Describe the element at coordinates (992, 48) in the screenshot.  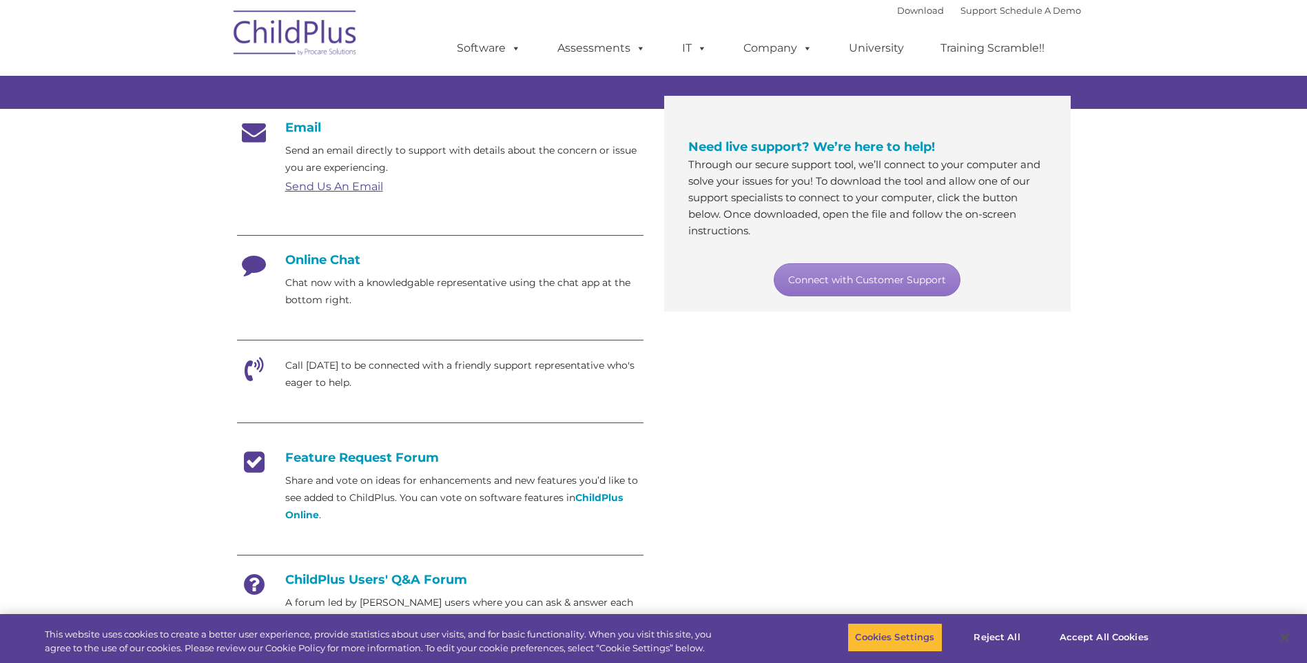
I see `a: Training Scramble!!` at that location.